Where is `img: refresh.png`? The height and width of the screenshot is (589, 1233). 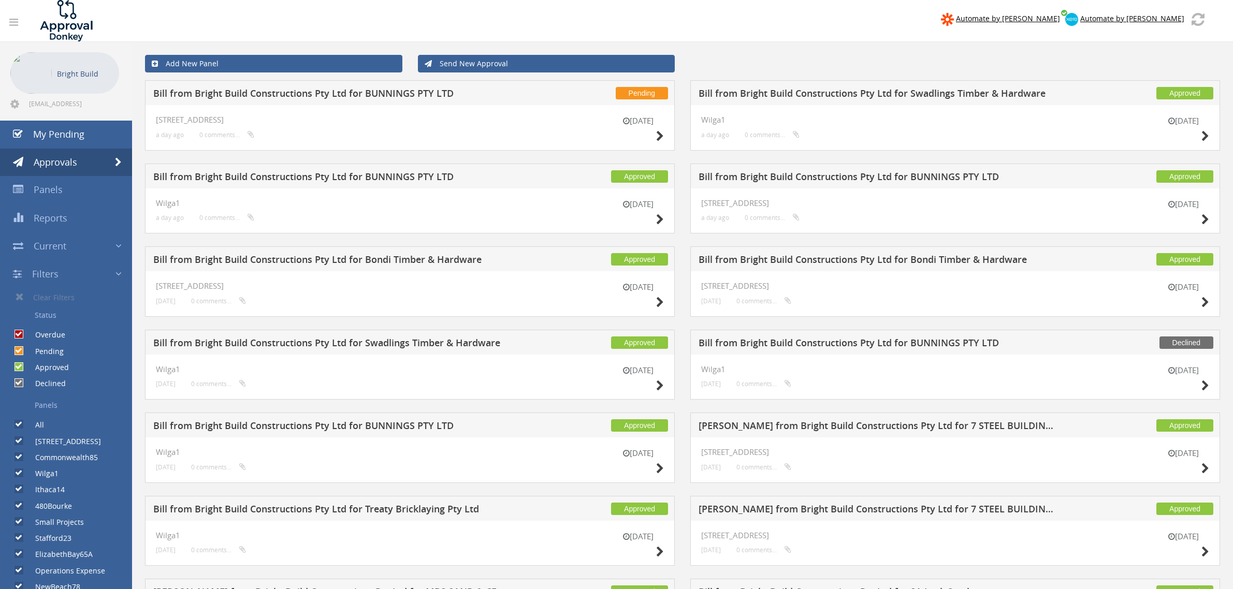
img: refresh.png is located at coordinates (1198, 19).